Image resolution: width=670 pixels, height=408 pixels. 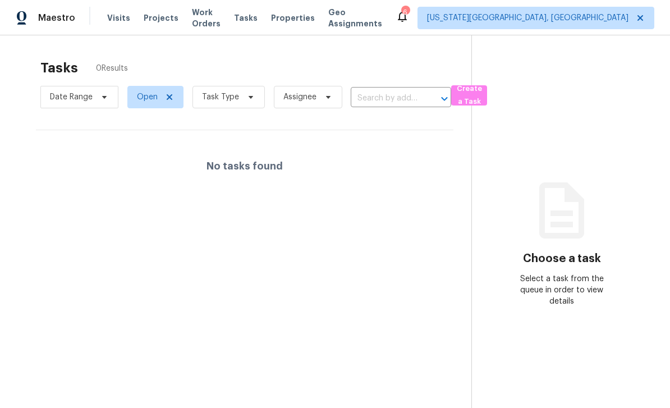 What do you see at coordinates (469, 95) in the screenshot?
I see `button: Create a Task` at bounding box center [469, 95].